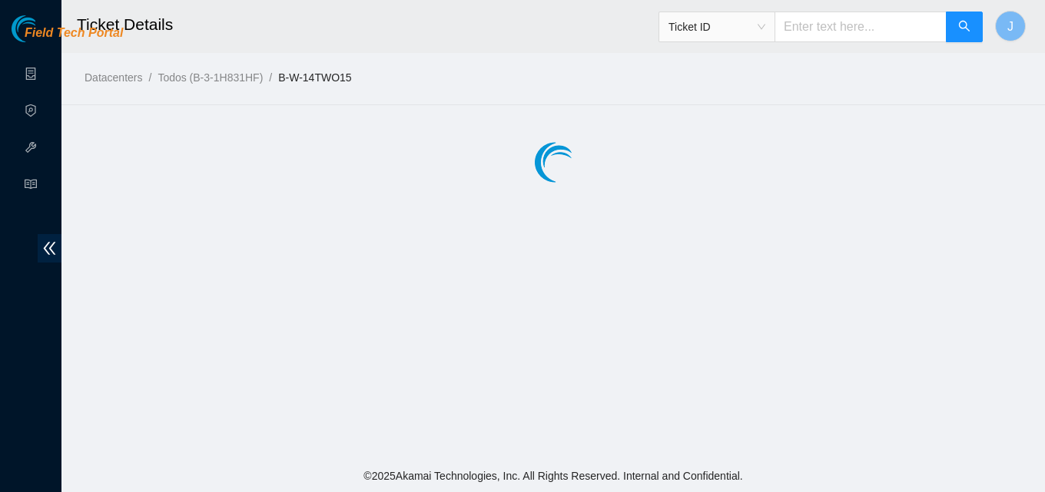 Image resolution: width=1045 pixels, height=492 pixels. I want to click on span: Ticket ID, so click(717, 27).